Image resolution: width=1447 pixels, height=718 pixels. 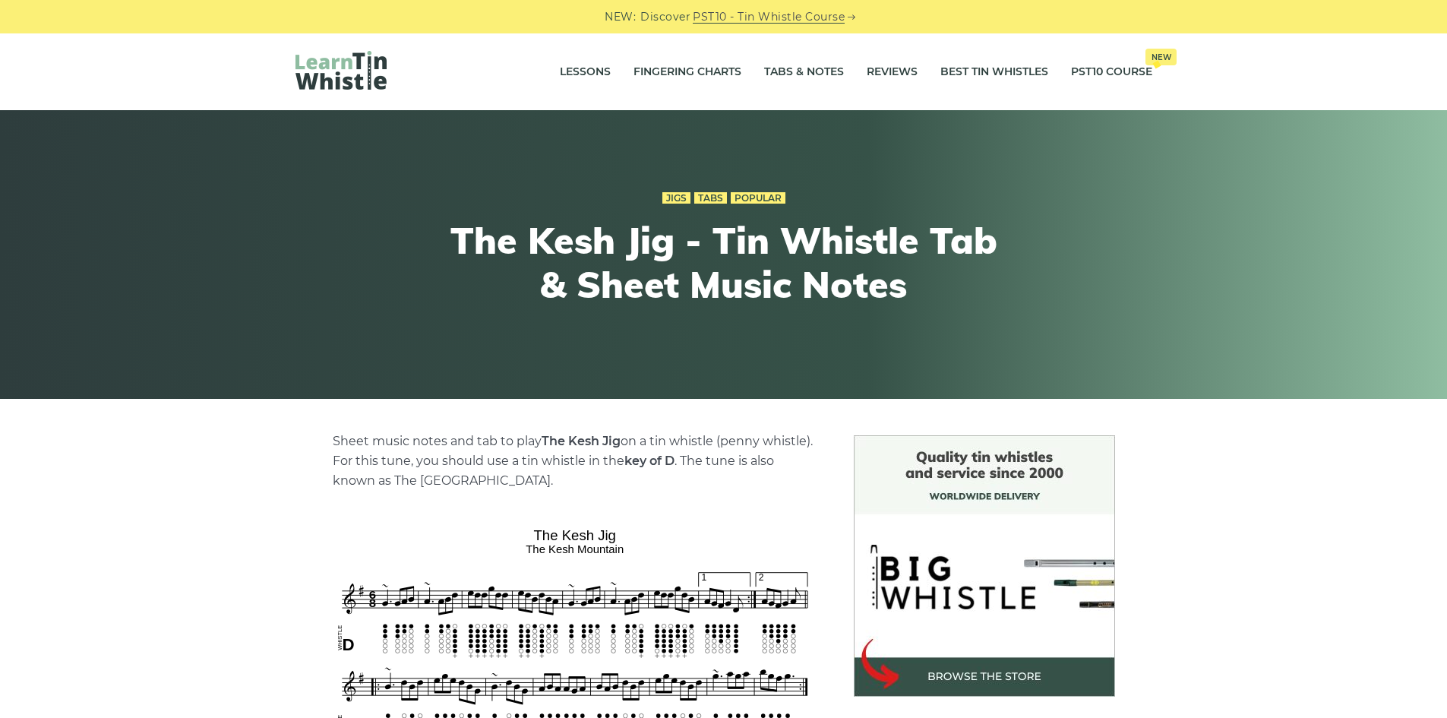 What do you see at coordinates (803, 72) in the screenshot?
I see `a: Tabs & Notes` at bounding box center [803, 72].